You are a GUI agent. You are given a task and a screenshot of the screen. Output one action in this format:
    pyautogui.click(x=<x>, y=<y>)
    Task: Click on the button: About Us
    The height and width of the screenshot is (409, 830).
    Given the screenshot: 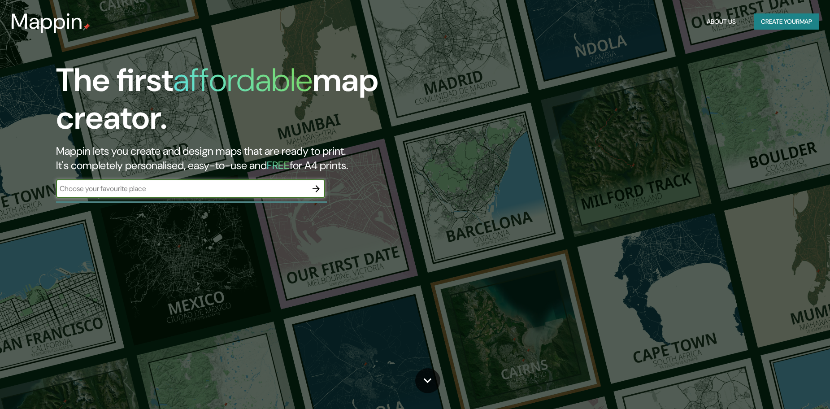 What is the action you would take?
    pyautogui.click(x=721, y=22)
    